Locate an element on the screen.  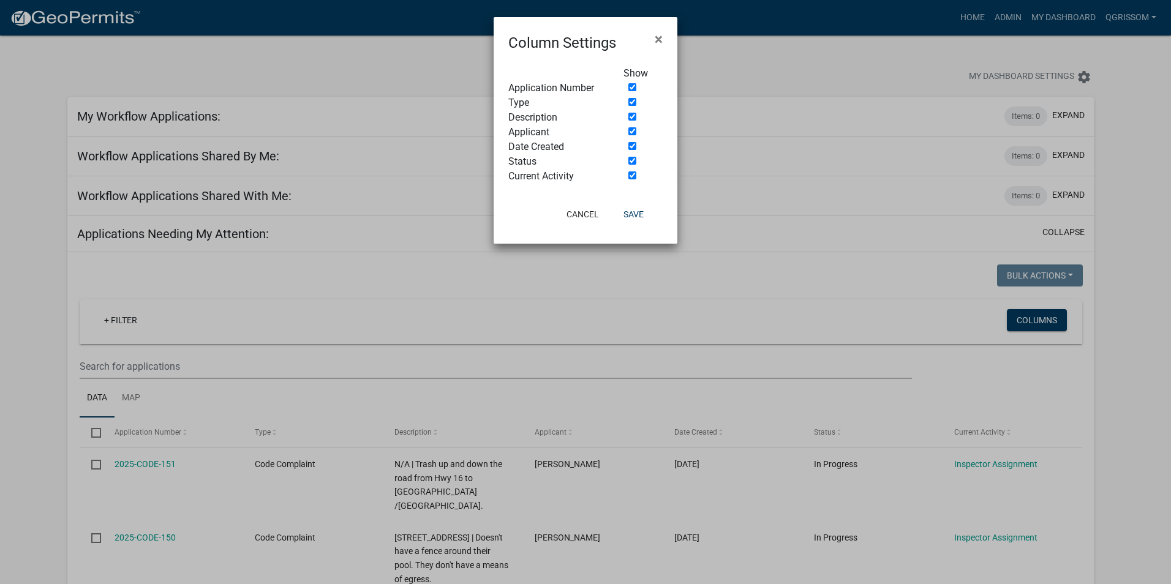
div: Applicant is located at coordinates (557, 132).